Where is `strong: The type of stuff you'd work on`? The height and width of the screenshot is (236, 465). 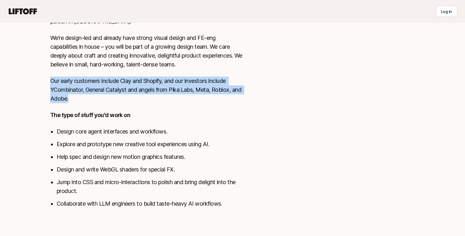 strong: The type of stuff you'd work on is located at coordinates (90, 115).